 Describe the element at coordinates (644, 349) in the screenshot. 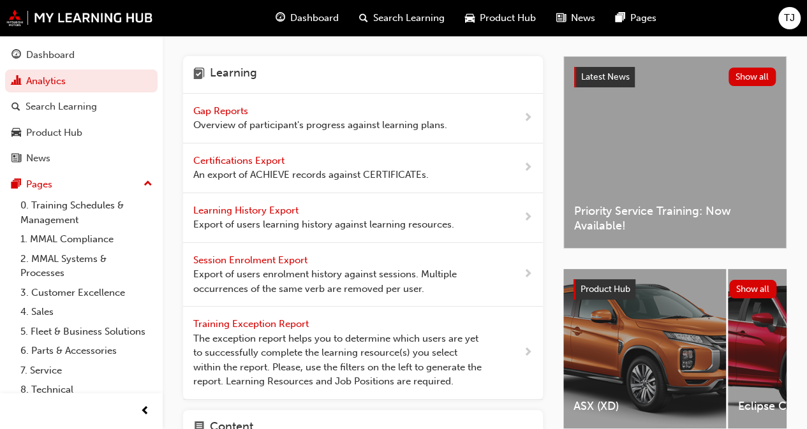

I see `a: ASX (XD)` at that location.